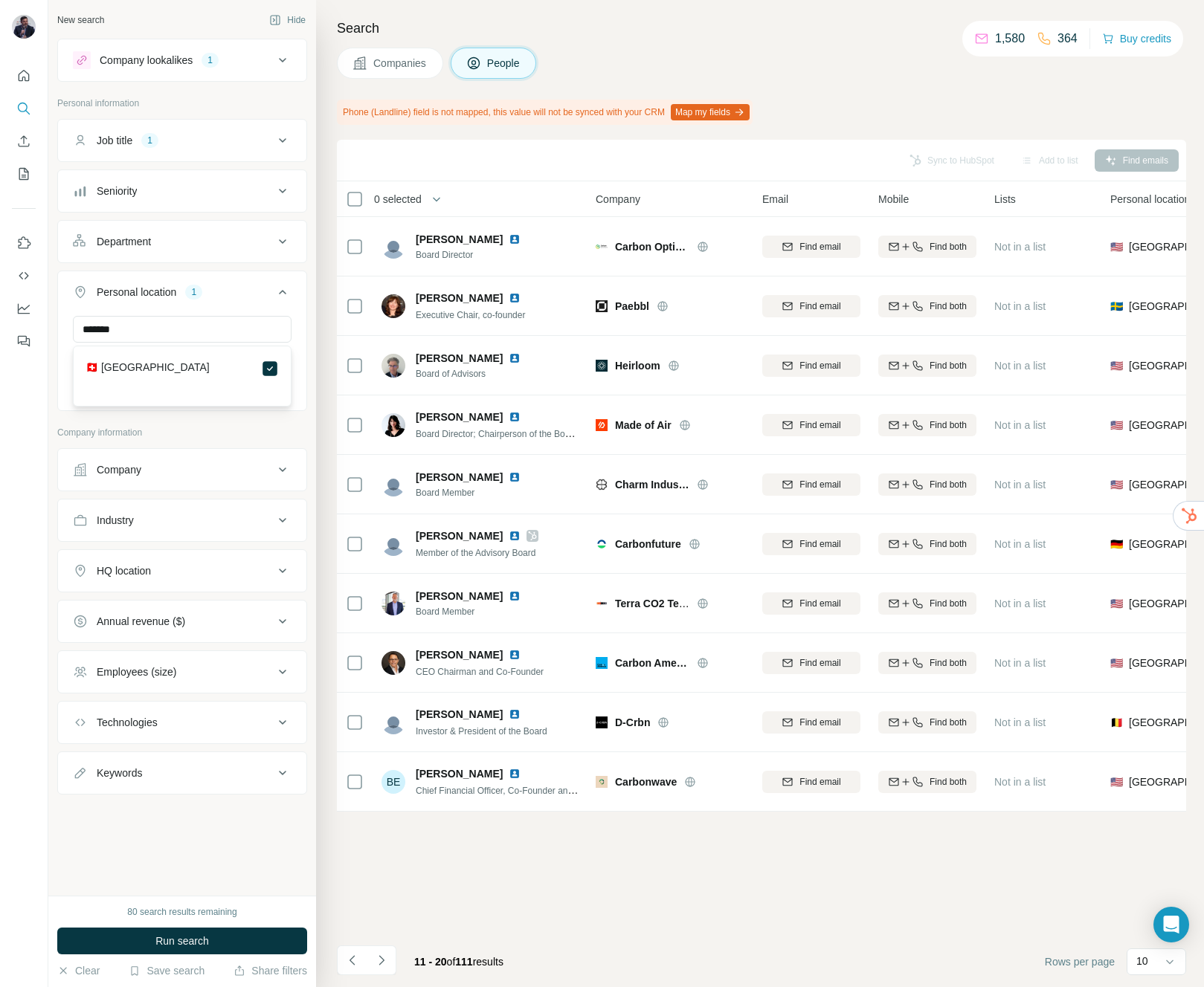 The width and height of the screenshot is (1204, 987). What do you see at coordinates (632, 306) in the screenshot?
I see `span: Paebbl` at bounding box center [632, 306].